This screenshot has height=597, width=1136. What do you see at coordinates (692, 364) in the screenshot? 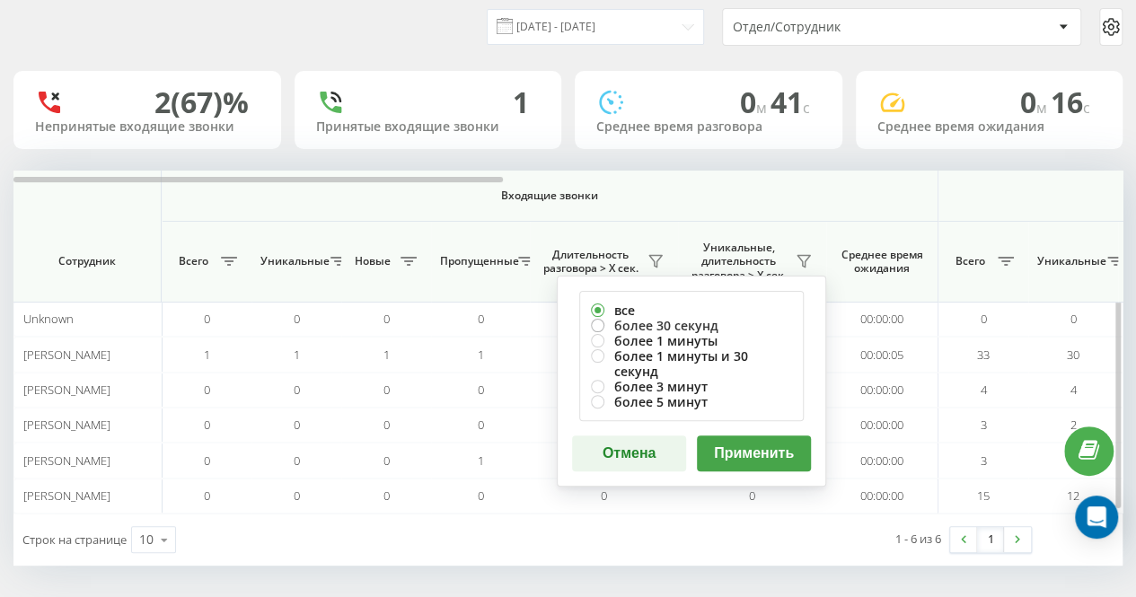
I see `label: более 1 минуты и 30 секунд` at bounding box center [692, 364].